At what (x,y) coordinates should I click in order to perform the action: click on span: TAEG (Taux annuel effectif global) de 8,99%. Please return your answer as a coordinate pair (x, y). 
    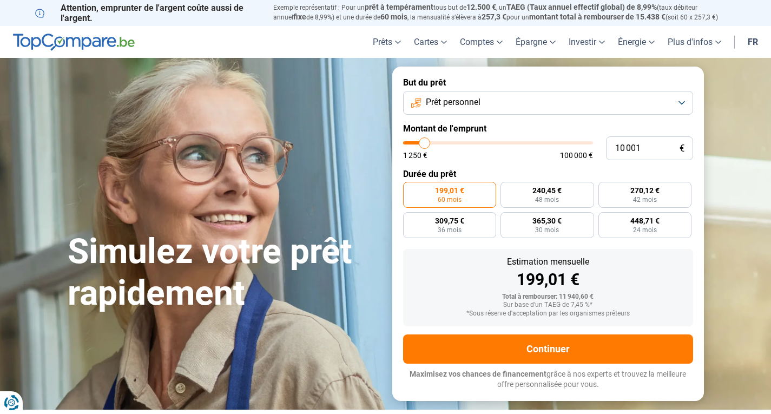
    Looking at the image, I should click on (582, 7).